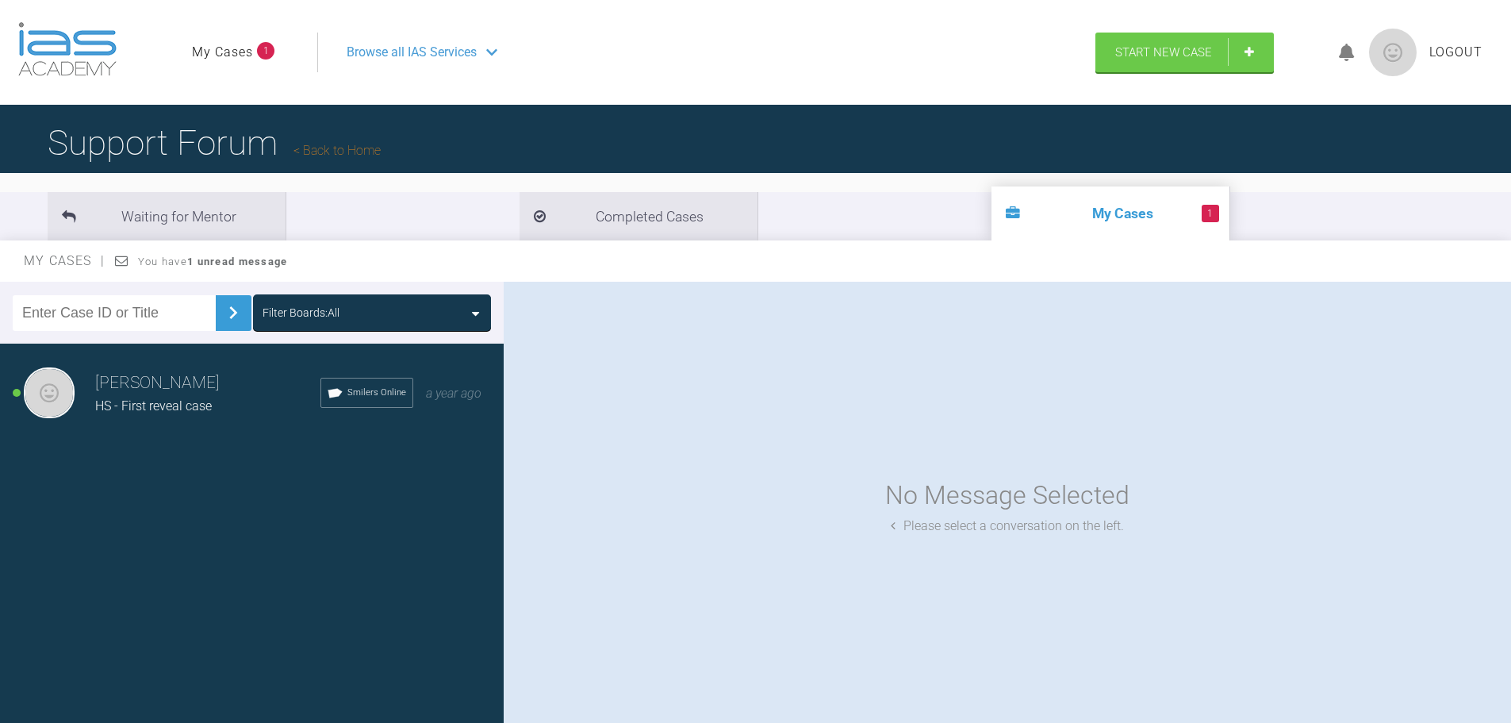  What do you see at coordinates (1456, 52) in the screenshot?
I see `a: Logout` at bounding box center [1456, 52].